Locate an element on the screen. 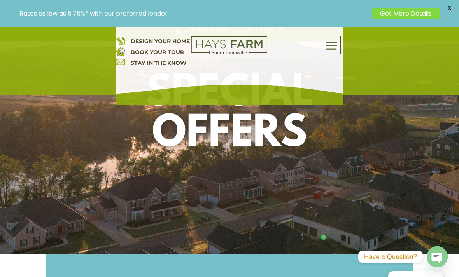 The width and height of the screenshot is (459, 277). img: book your home tour is located at coordinates (120, 51).